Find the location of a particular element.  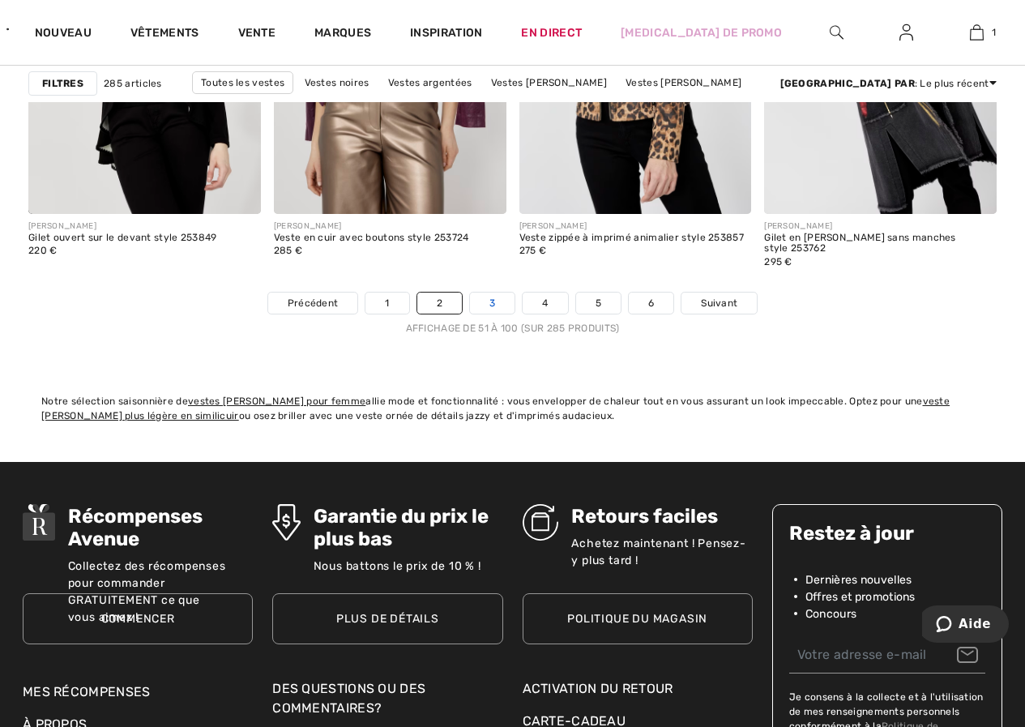

font: Gilet ouvert sur le devant style 253849 is located at coordinates (122, 237).